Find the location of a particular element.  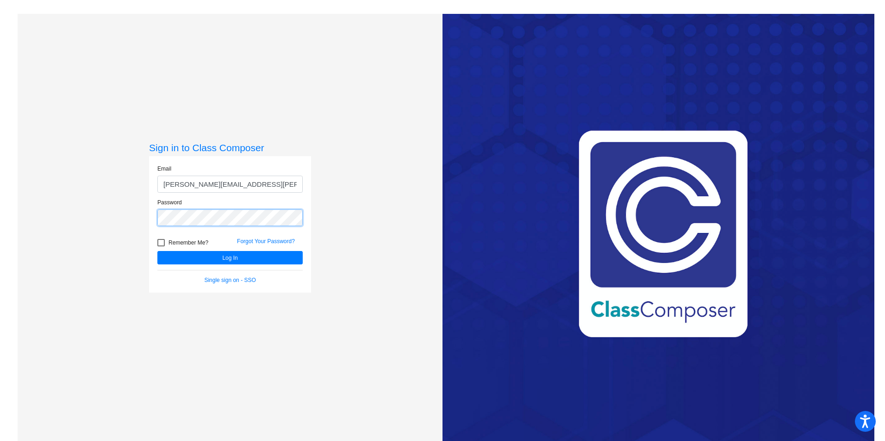

a: Single sign on - SSO is located at coordinates (230, 280).